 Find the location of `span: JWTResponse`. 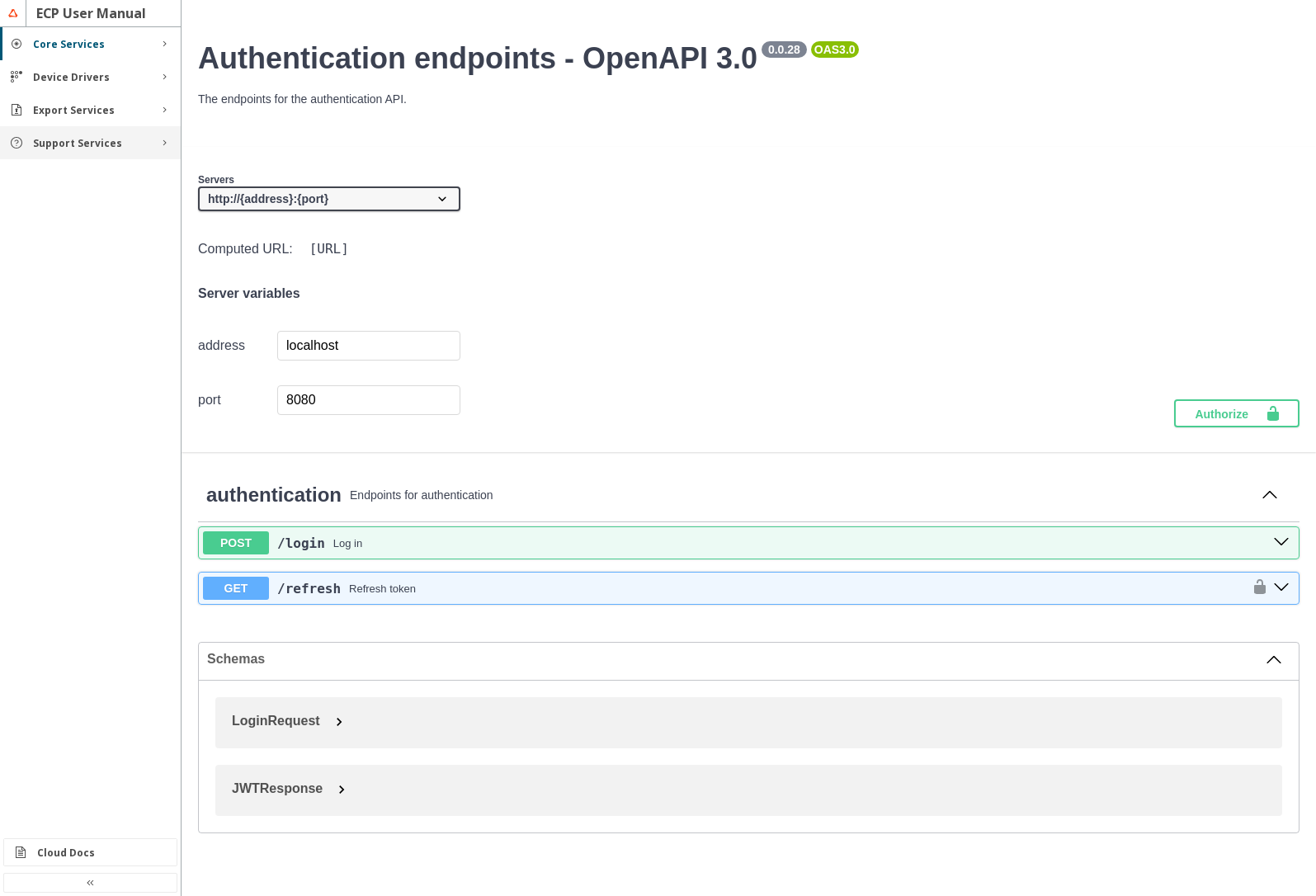

span: JWTResponse is located at coordinates (277, 788).